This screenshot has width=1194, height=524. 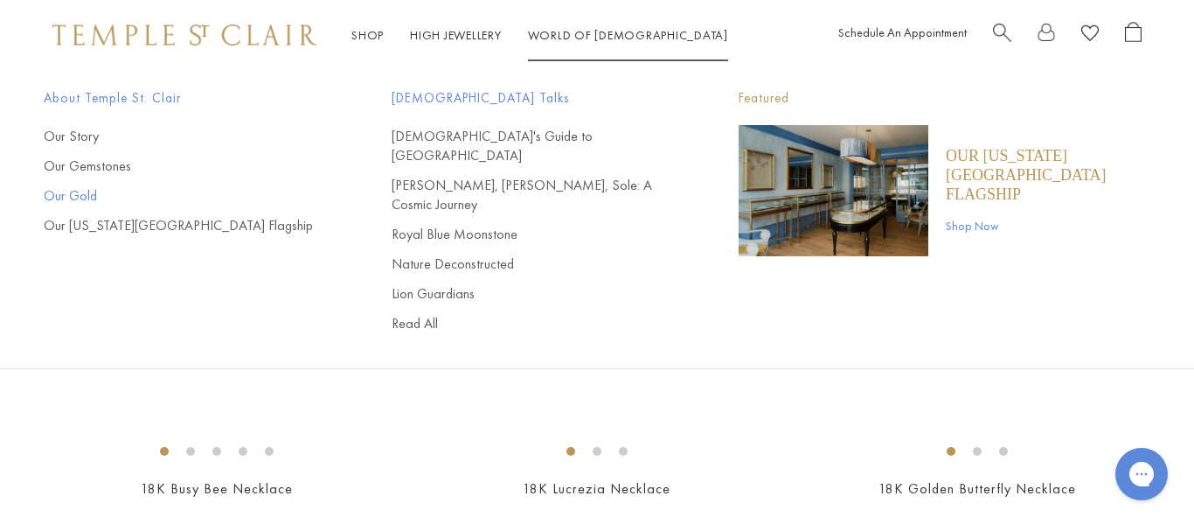 What do you see at coordinates (531, 294) in the screenshot?
I see `a: Lion Guardians` at bounding box center [531, 294].